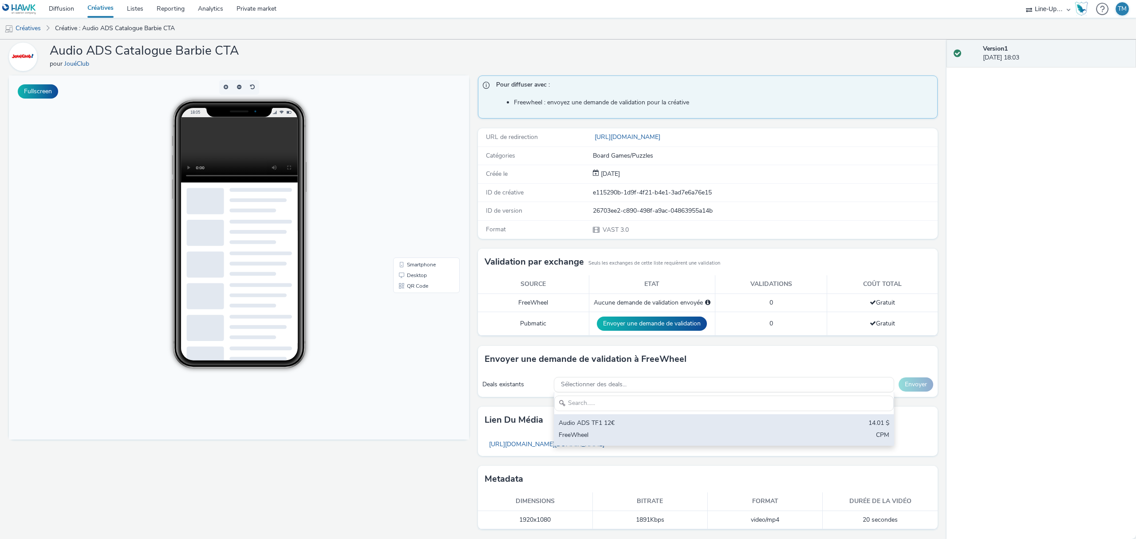 This screenshot has width=1136, height=539. What do you see at coordinates (880, 520) in the screenshot?
I see `td: 20 secondes` at bounding box center [880, 520].